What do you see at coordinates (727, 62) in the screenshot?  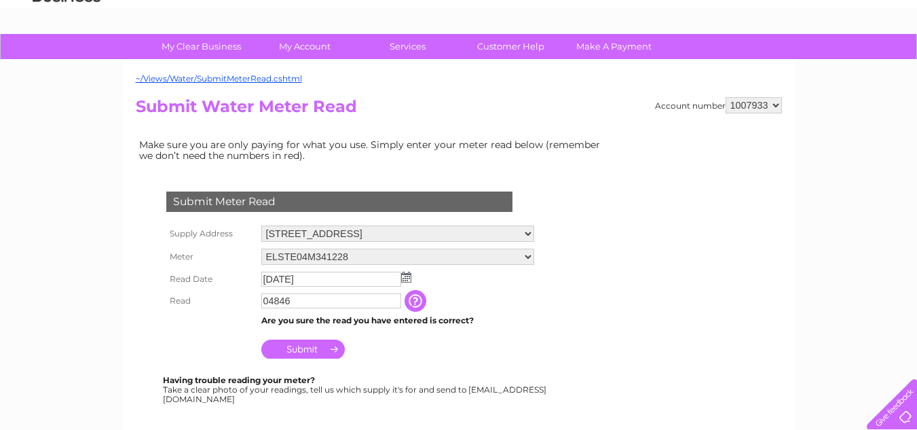 I see `a: Energy` at bounding box center [727, 62].